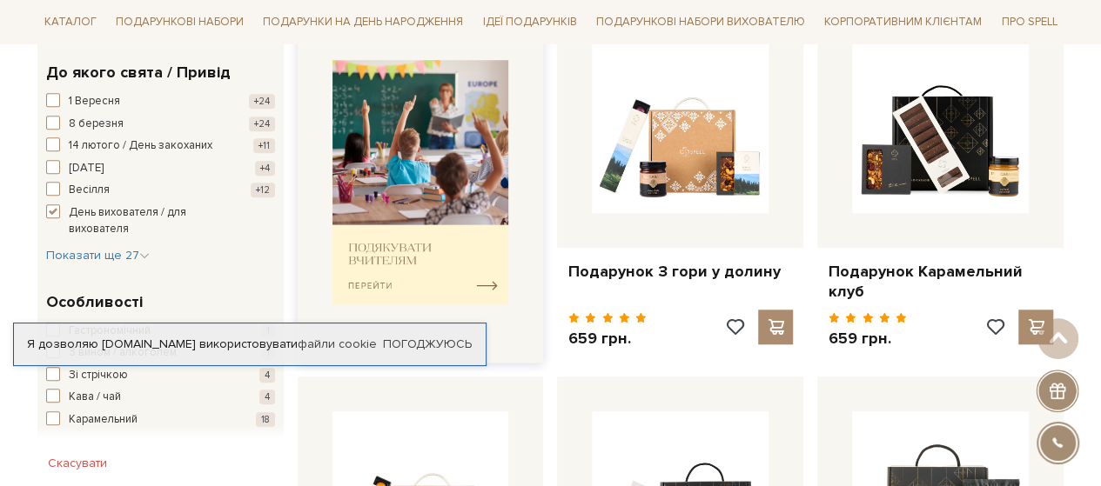 The width and height of the screenshot is (1101, 486). Describe the element at coordinates (940, 282) in the screenshot. I see `a: Подарунок Карамельний клуб` at that location.